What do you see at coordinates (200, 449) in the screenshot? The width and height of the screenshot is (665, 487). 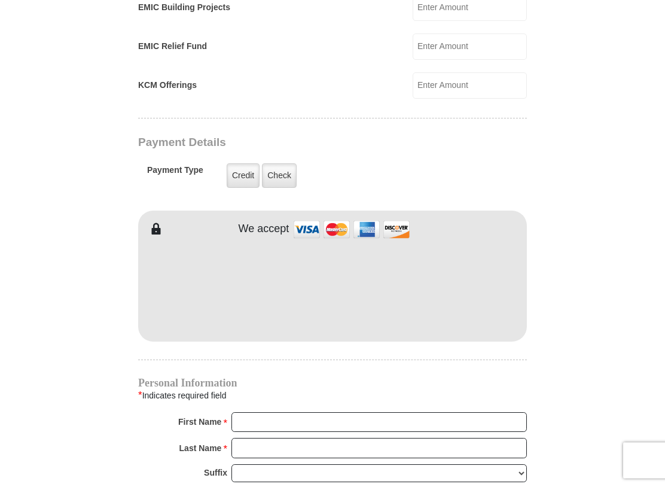 I see `strong: Last Name` at bounding box center [200, 449].